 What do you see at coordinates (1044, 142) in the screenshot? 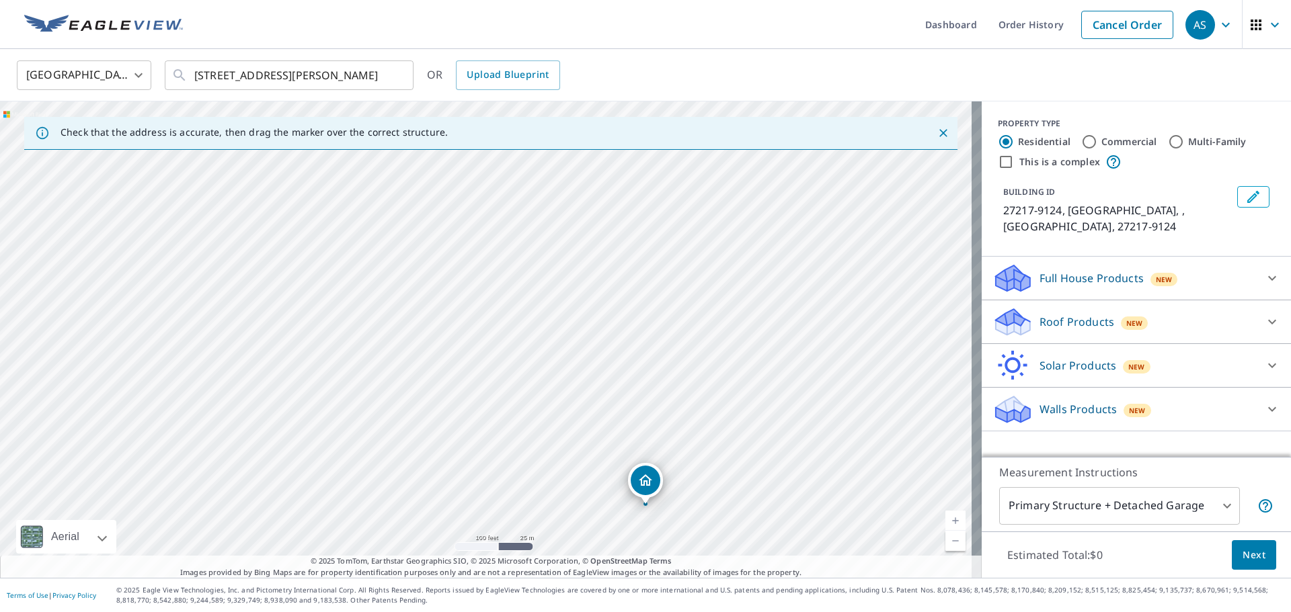
I see `label: Residential` at bounding box center [1044, 142].